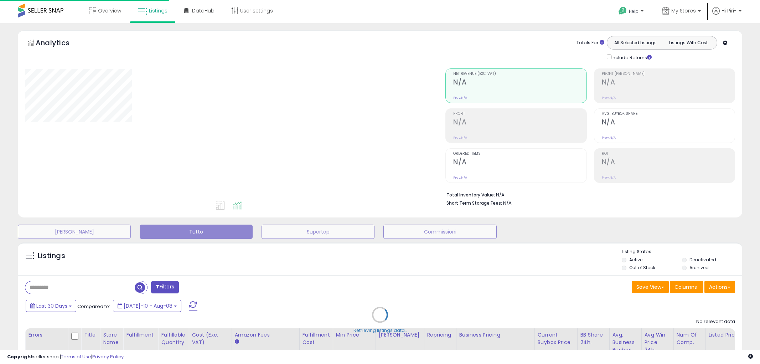  I want to click on h5: Analytics, so click(59, 43).